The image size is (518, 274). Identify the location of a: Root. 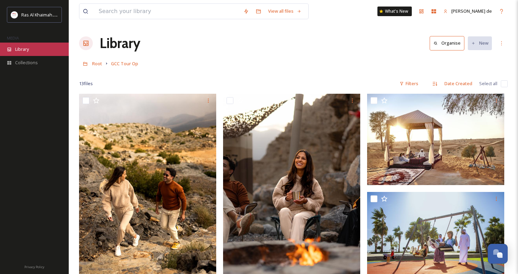
(97, 64).